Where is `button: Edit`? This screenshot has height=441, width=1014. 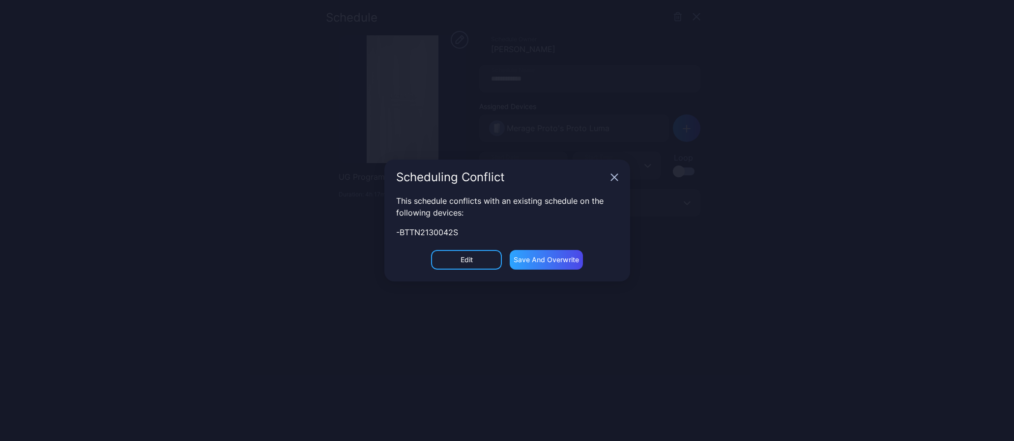
button: Edit is located at coordinates (467, 260).